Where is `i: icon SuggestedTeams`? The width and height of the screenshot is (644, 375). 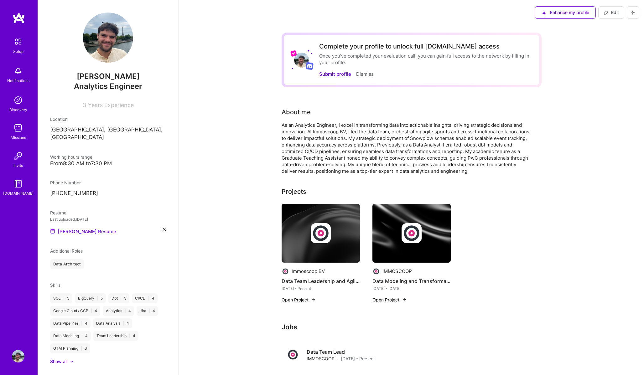
i: icon SuggestedTeams is located at coordinates (544, 13).